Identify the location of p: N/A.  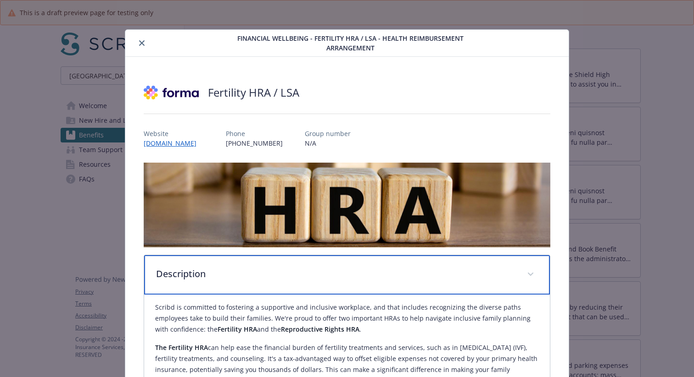
(327, 143).